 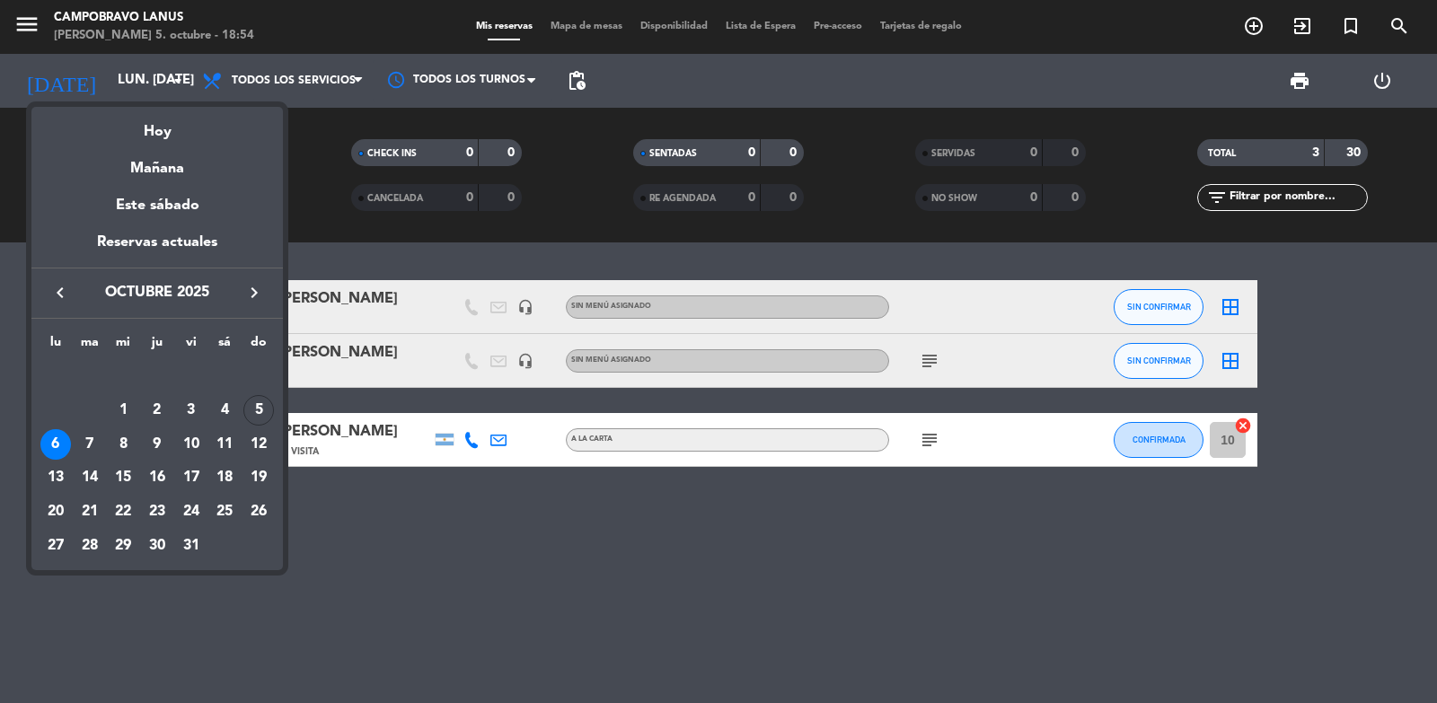 I want to click on div: Mañana, so click(x=157, y=162).